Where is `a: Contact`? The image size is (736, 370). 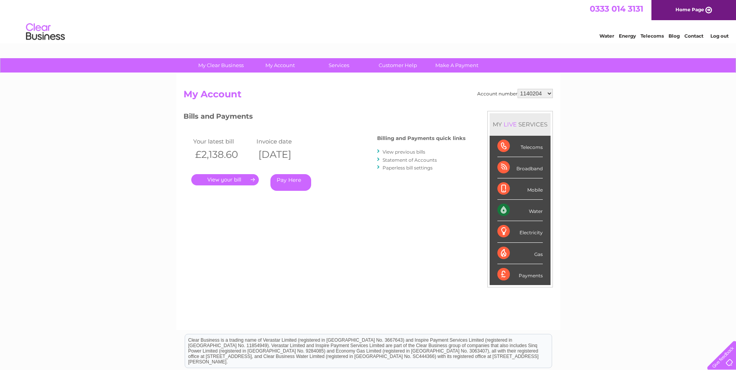 a: Contact is located at coordinates (693, 36).